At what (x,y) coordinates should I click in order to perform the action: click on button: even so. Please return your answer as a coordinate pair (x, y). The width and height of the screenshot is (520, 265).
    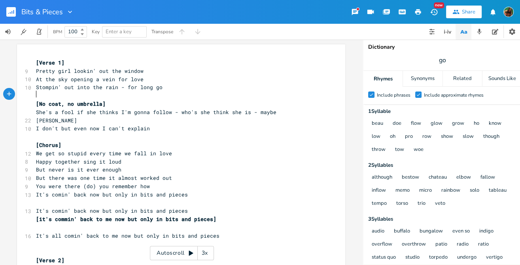
    Looking at the image, I should click on (461, 231).